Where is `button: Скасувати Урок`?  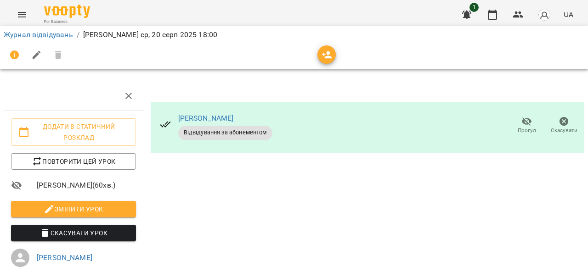
button: Скасувати Урок is located at coordinates (74, 233).